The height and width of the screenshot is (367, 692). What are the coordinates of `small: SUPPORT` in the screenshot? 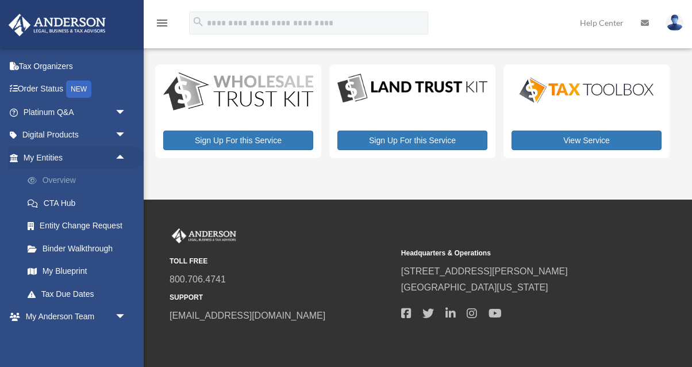 It's located at (281, 297).